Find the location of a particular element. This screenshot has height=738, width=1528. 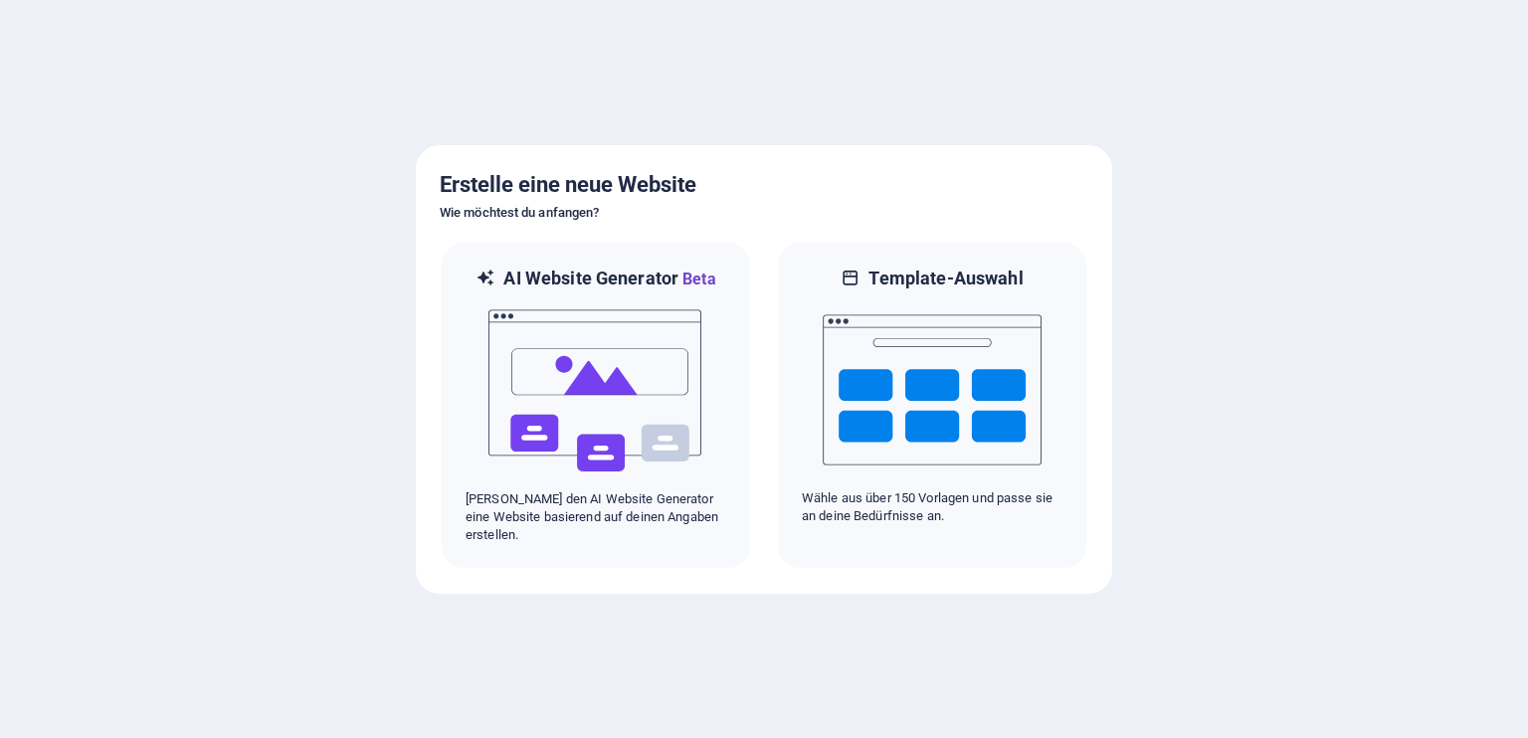

p: Wähle aus über 150 Vorlagen und passe sie an deine Bedürfnisse an. is located at coordinates (932, 507).